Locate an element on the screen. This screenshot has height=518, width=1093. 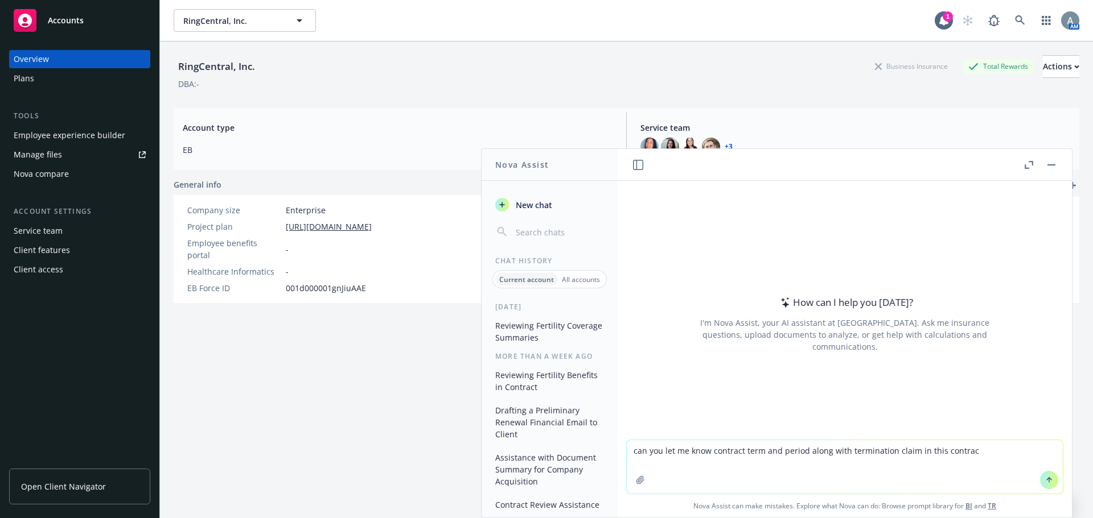
div: Account settings is located at coordinates (80, 212).